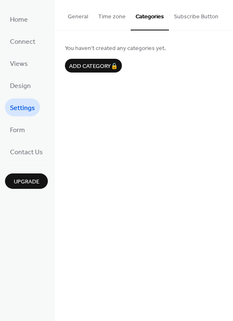 The image size is (233, 321). I want to click on a: Home, so click(19, 19).